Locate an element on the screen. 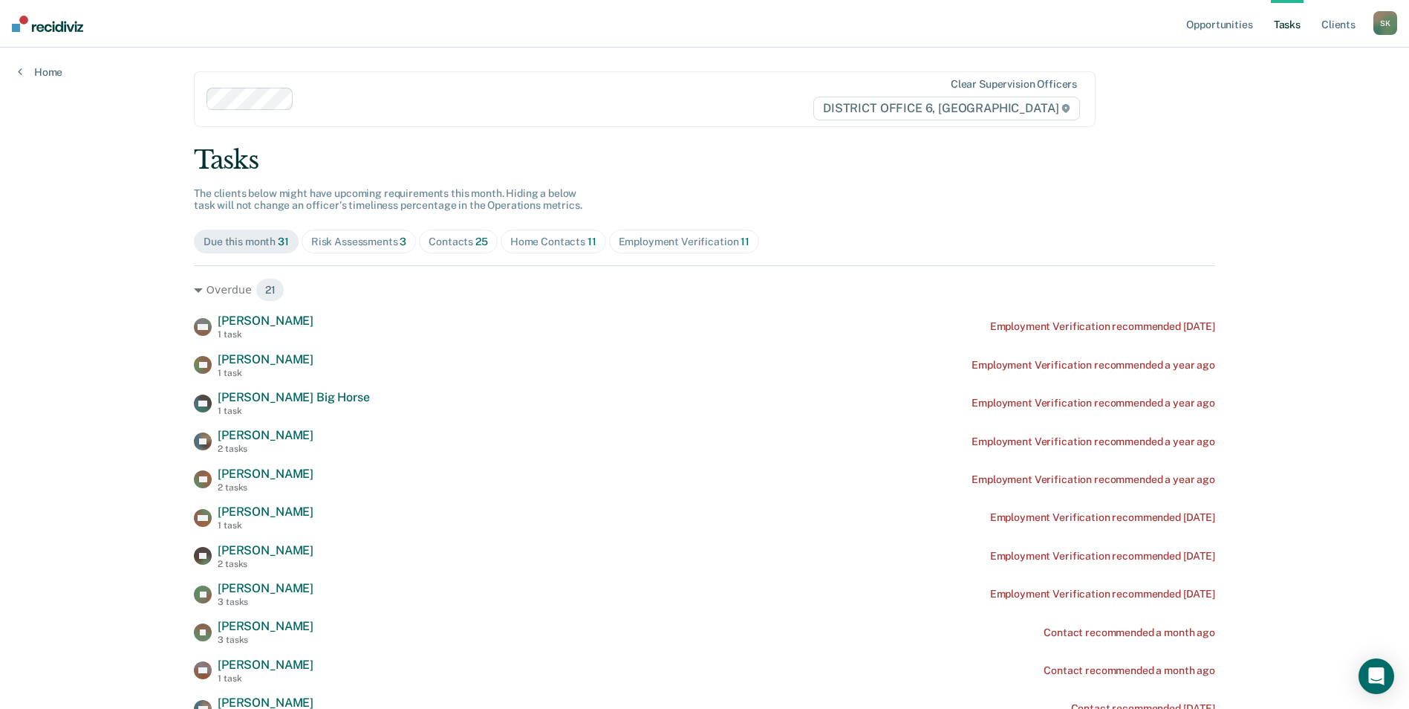 The width and height of the screenshot is (1409, 709). div: Clear supervision officers is located at coordinates (1014, 84).